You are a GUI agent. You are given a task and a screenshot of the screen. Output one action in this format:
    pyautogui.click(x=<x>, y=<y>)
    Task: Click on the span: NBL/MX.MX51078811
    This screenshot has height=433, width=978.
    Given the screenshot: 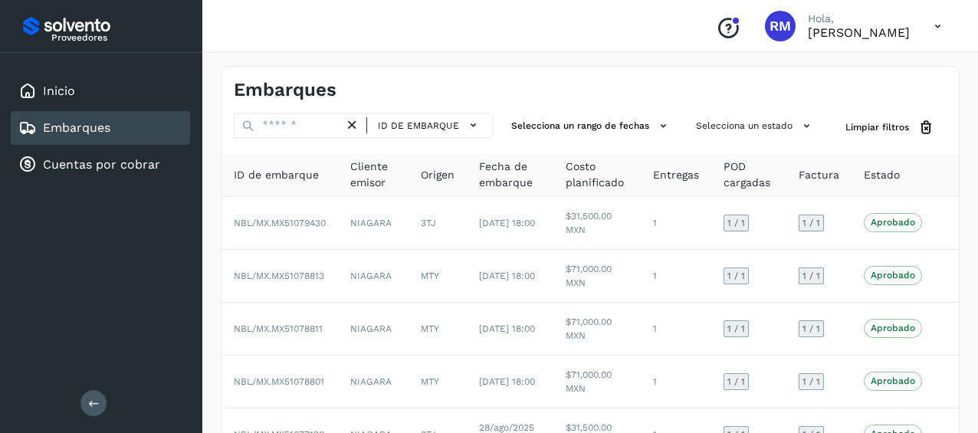 What is the action you would take?
    pyautogui.click(x=278, y=329)
    